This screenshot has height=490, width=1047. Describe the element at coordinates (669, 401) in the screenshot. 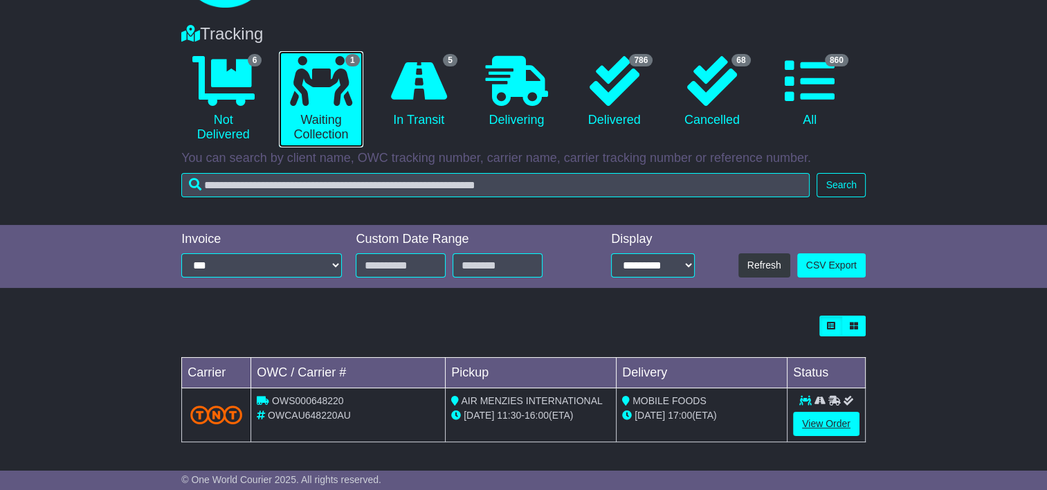

I see `span: MOBILE FOODS` at that location.